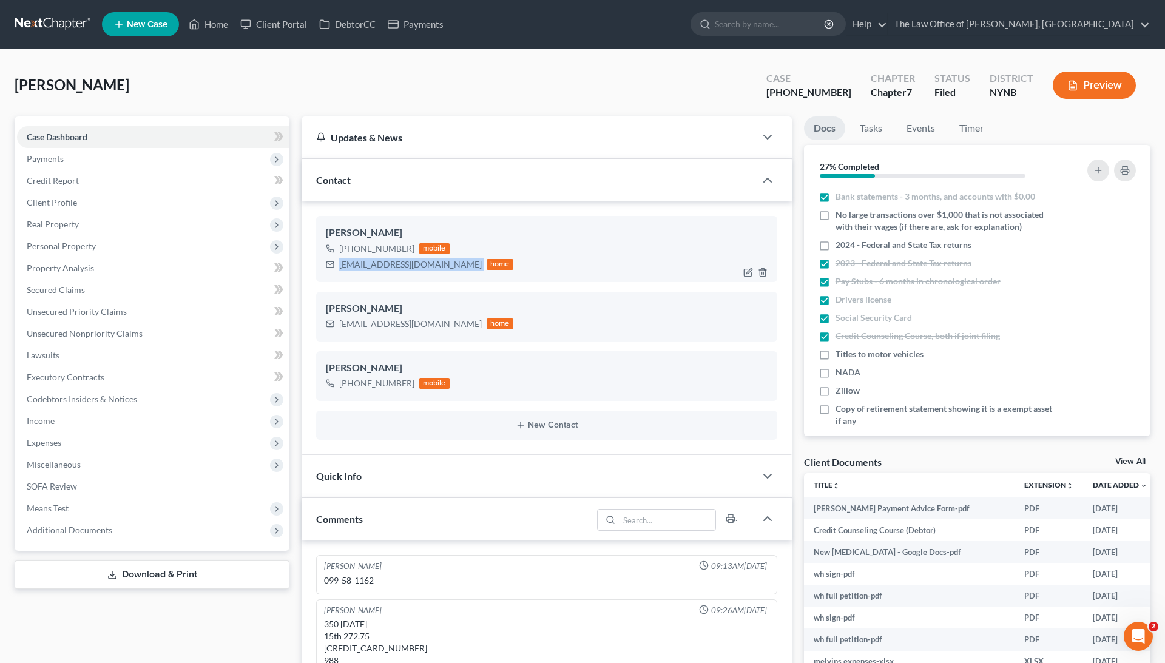 The height and width of the screenshot is (663, 1165). I want to click on a: Timer, so click(971, 128).